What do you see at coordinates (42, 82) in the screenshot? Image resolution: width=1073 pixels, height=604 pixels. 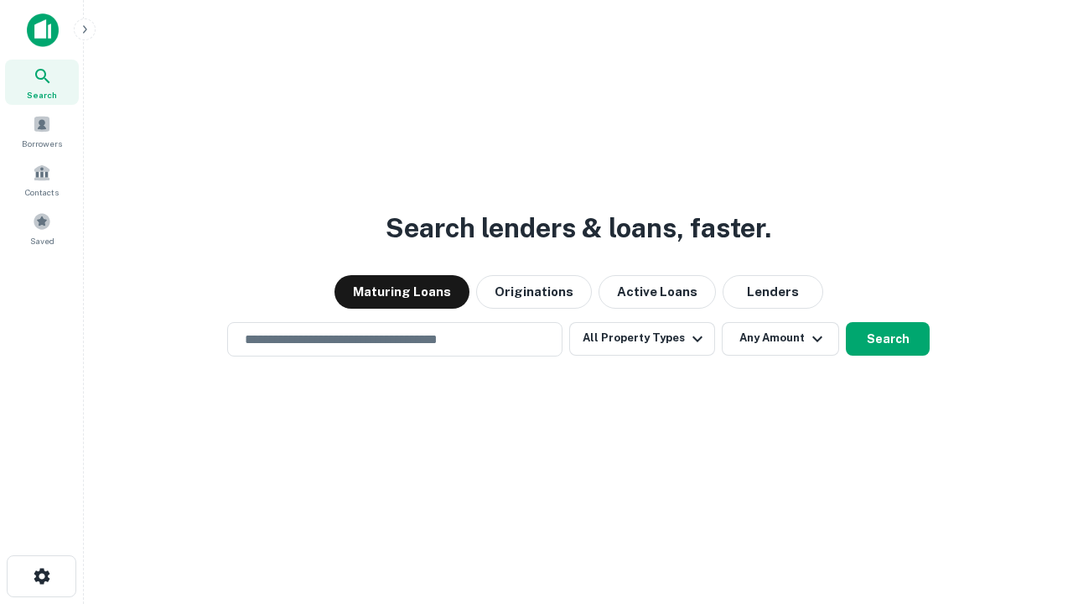 I see `a: Search` at bounding box center [42, 82].